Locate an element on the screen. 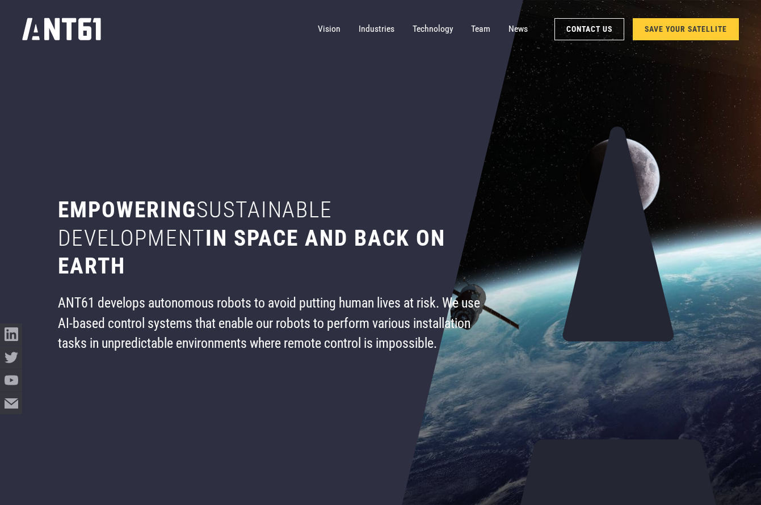  a: Technology is located at coordinates (433, 29).